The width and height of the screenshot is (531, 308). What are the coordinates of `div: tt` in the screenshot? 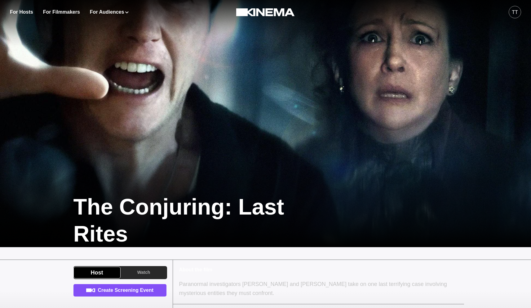 It's located at (515, 12).